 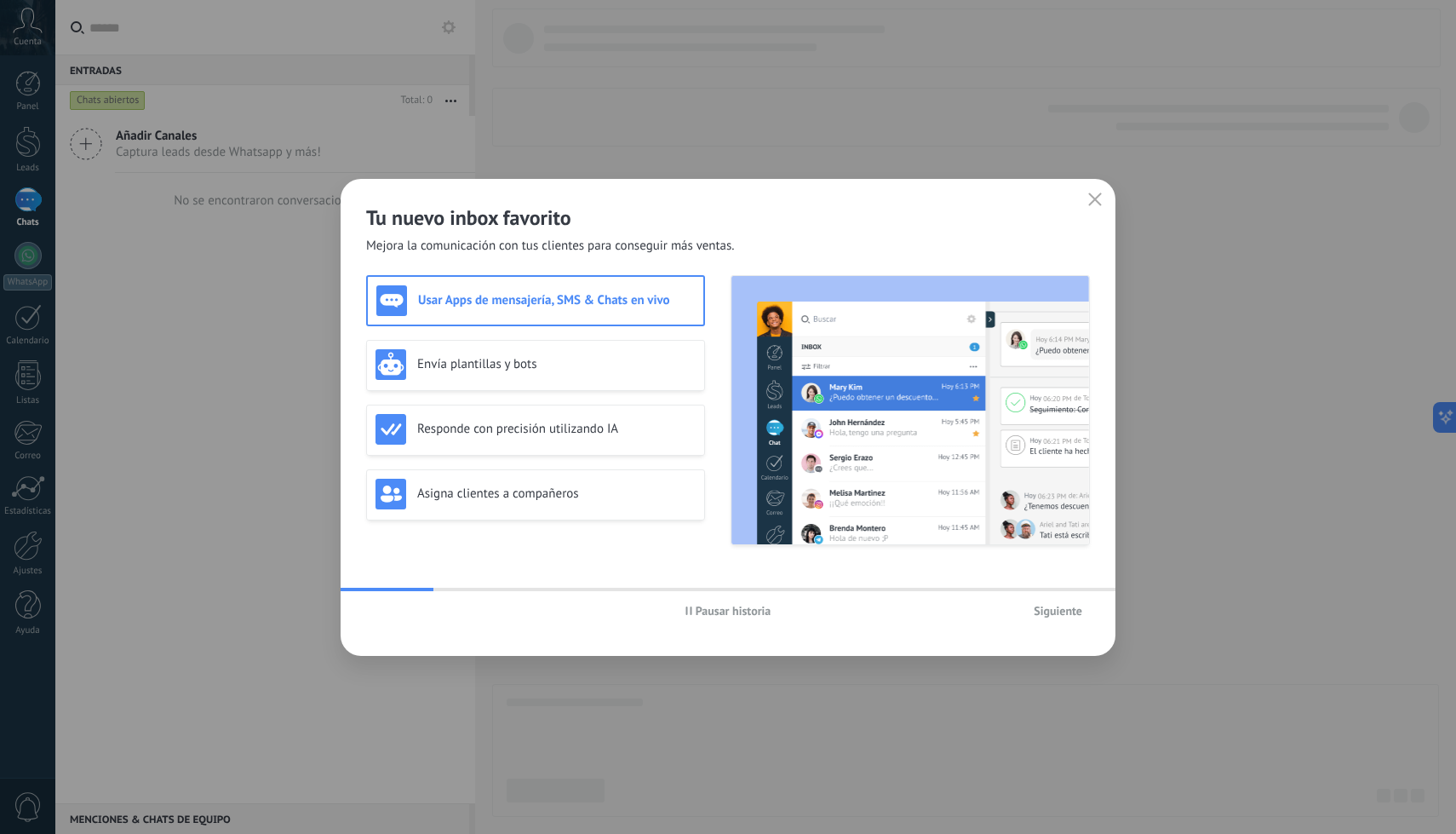 I want to click on h2: Tu nuevo inbox favorito, so click(x=728, y=217).